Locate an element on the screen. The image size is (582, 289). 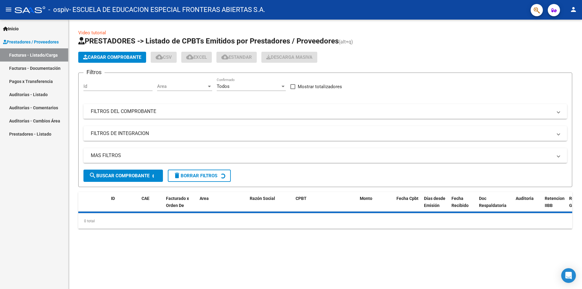
datatable-header-cell: CPBT is located at coordinates (325, 205).